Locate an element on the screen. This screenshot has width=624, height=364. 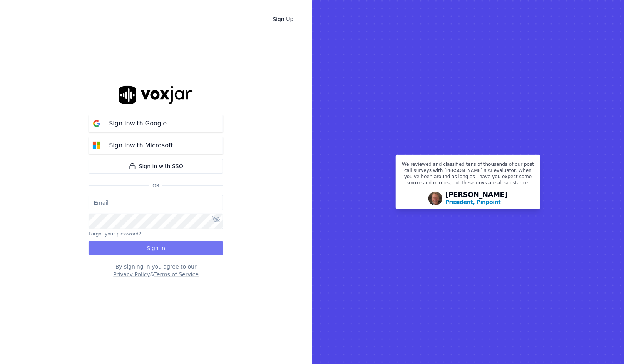
button: Sign inwith Microsoft is located at coordinates (156, 145).